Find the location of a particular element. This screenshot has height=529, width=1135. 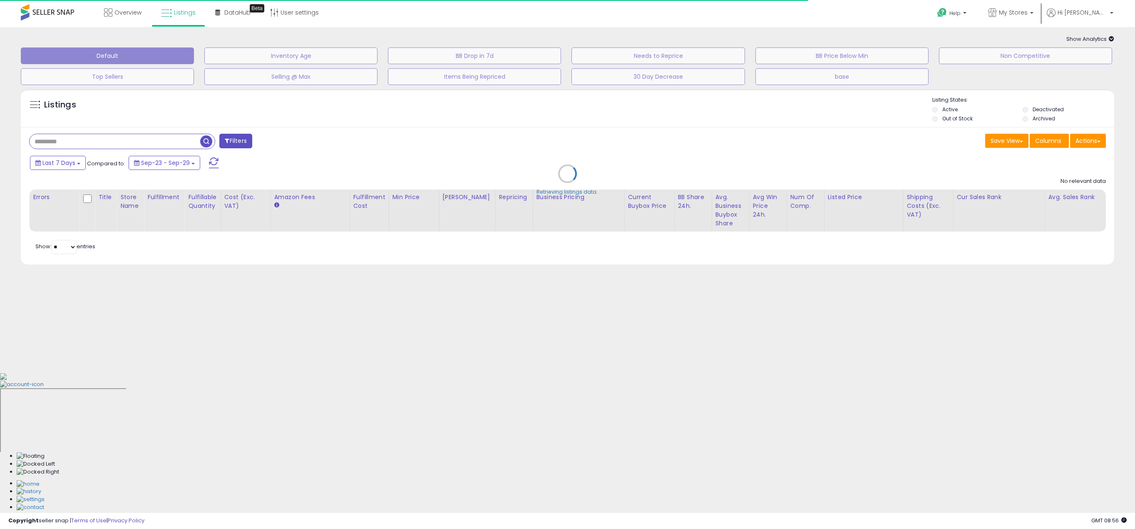

i: Get Help is located at coordinates (942, 12).